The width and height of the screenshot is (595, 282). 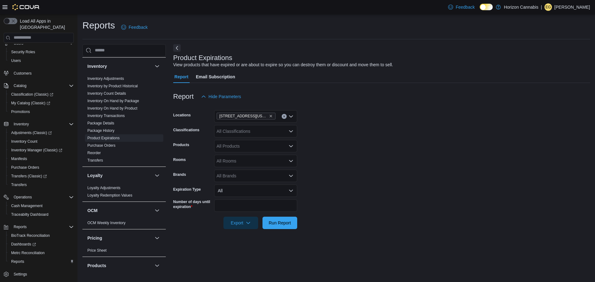 I want to click on p: Horizon Cannabis, so click(x=521, y=7).